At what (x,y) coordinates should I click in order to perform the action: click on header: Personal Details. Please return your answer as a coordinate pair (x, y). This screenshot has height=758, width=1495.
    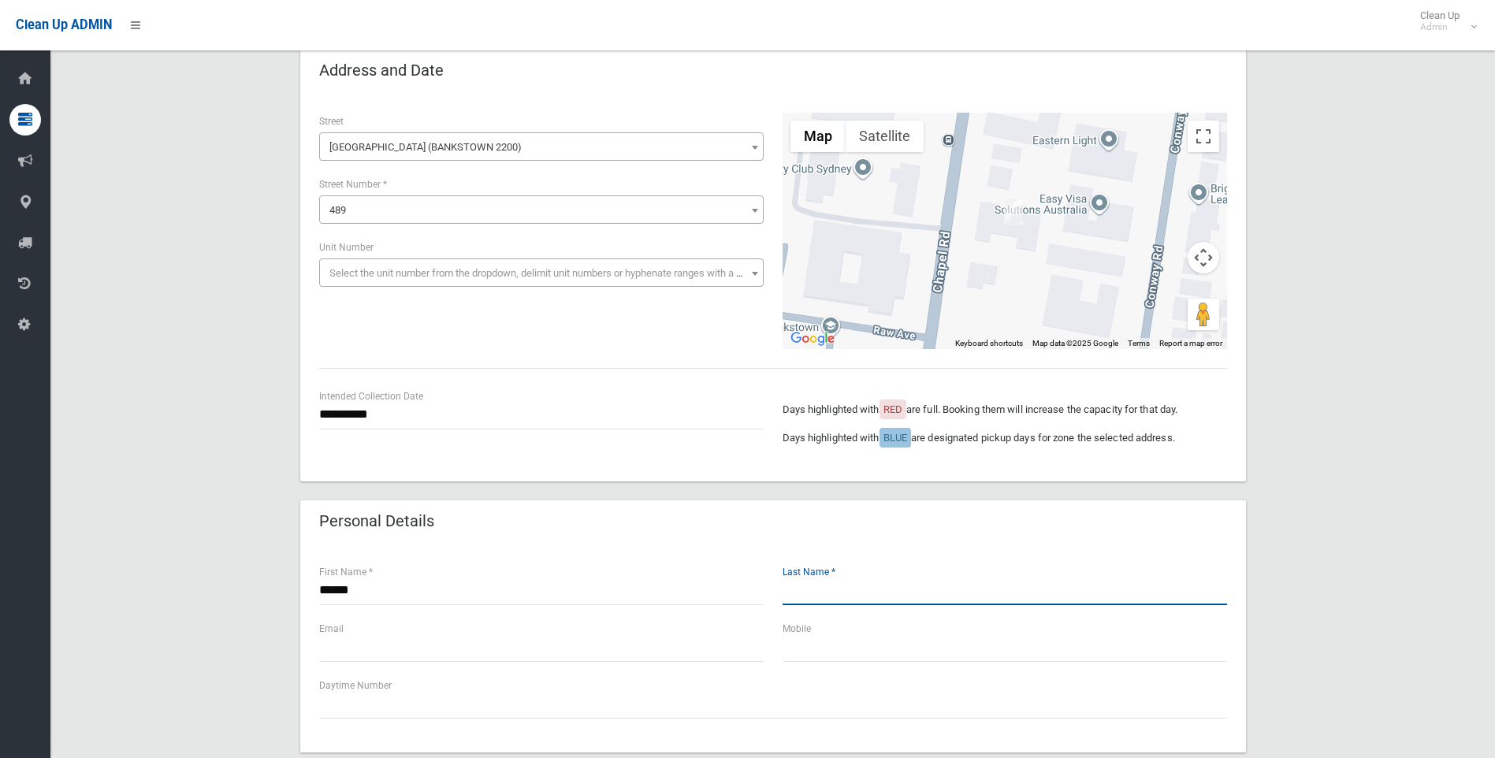
    Looking at the image, I should click on (377, 521).